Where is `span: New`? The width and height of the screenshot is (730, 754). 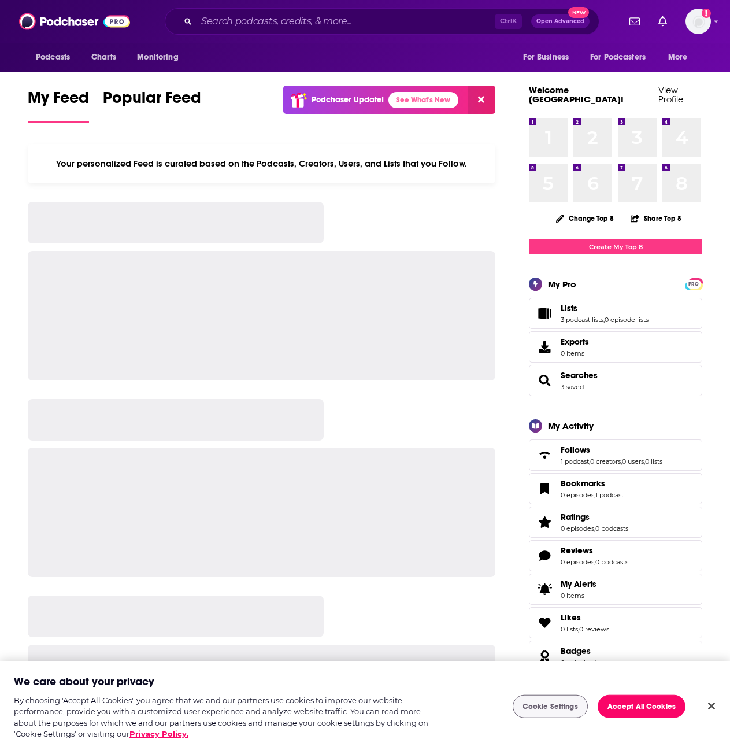 span: New is located at coordinates (579, 12).